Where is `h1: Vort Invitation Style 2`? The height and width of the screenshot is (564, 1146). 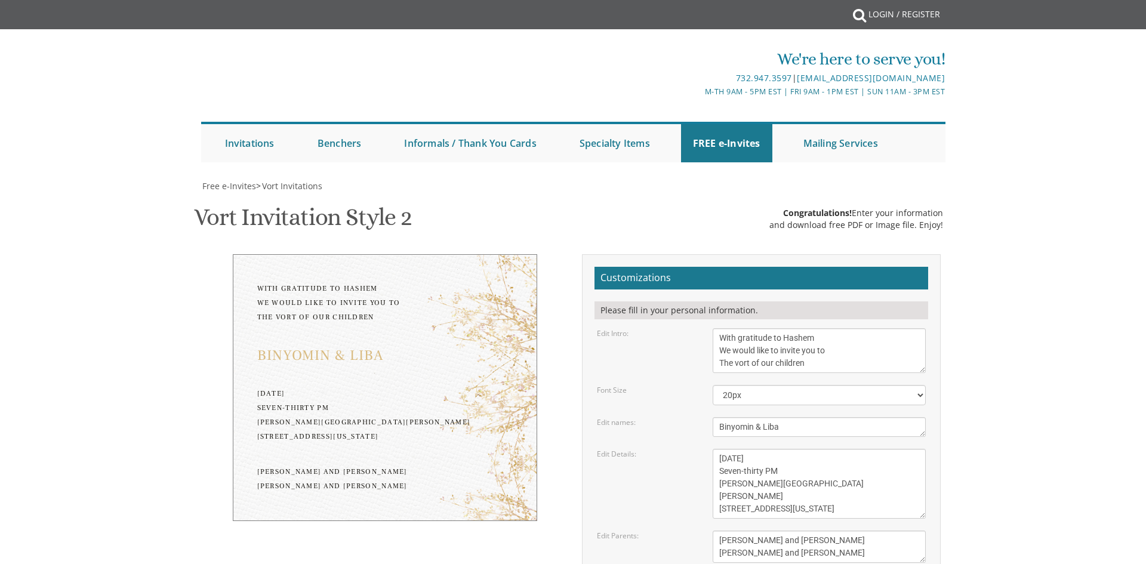
h1: Vort Invitation Style 2 is located at coordinates (303, 222).